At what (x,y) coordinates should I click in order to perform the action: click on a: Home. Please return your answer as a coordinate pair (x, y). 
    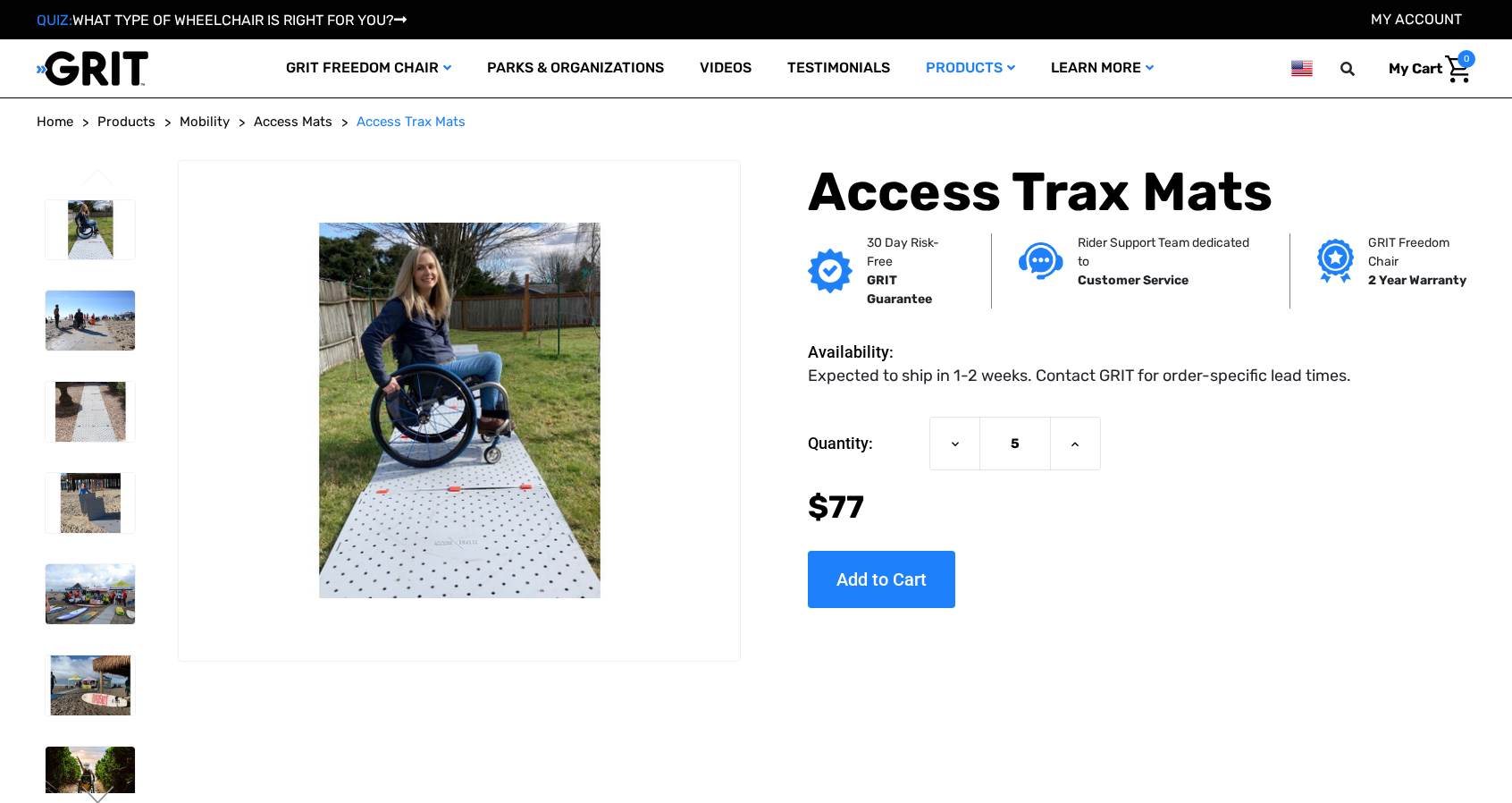
    Looking at the image, I should click on (55, 122).